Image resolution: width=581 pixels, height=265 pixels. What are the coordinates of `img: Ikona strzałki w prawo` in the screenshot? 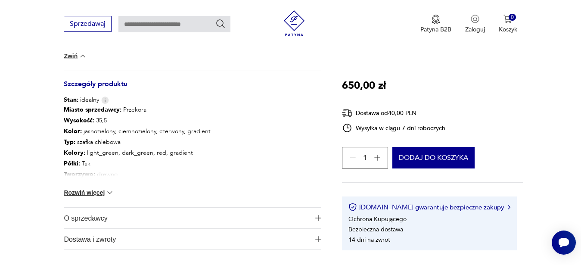 It's located at (509, 207).